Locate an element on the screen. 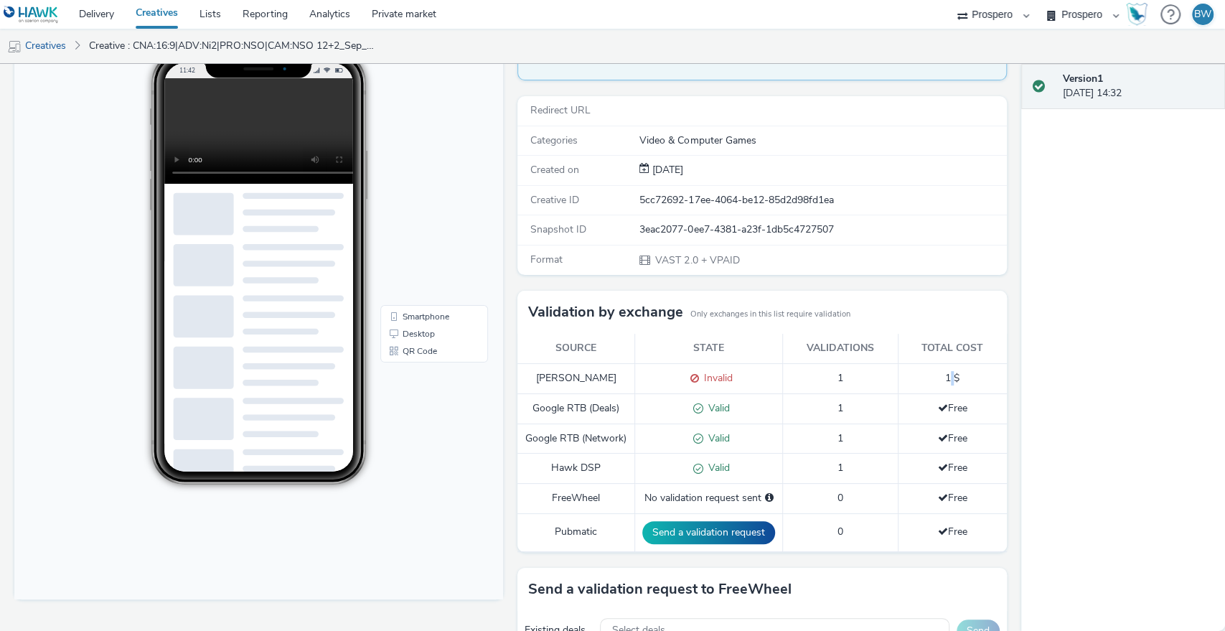 Image resolution: width=1225 pixels, height=631 pixels. li: Desktop is located at coordinates (420, 323).